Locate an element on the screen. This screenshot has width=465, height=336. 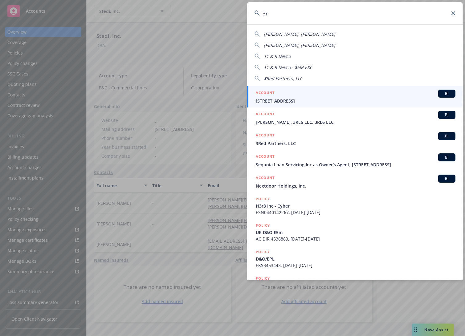
span: 3Red Partners, LLC is located at coordinates (356, 143).